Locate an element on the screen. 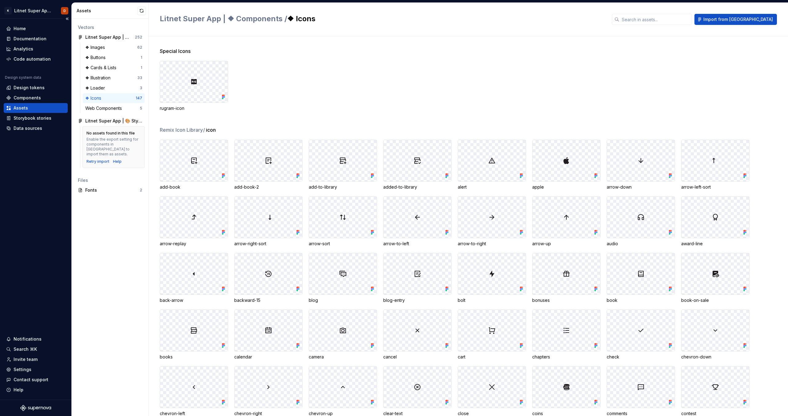 This screenshot has width=788, height=416. div: Analytics is located at coordinates (23, 49).